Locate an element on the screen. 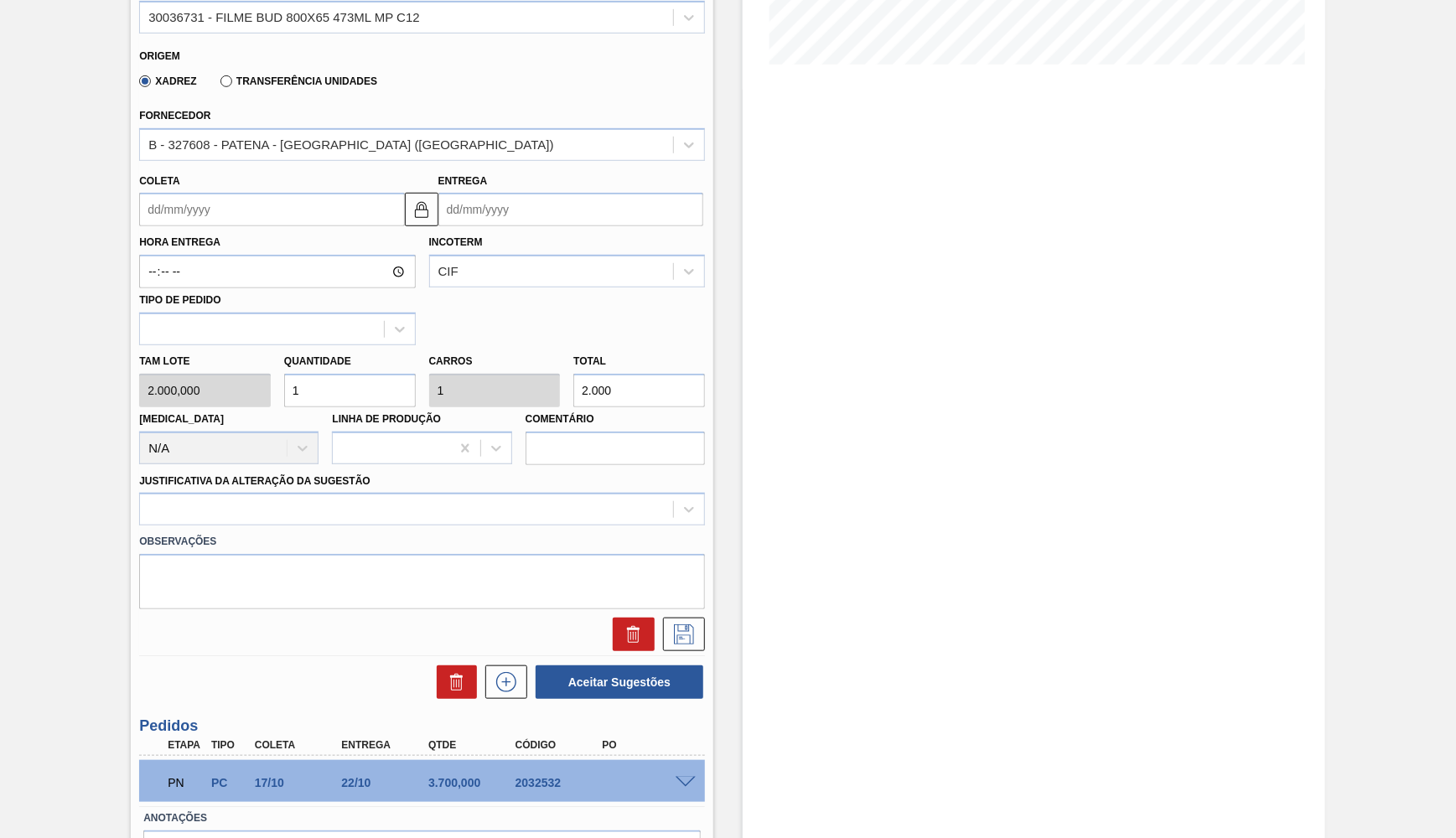 Image resolution: width=1456 pixels, height=838 pixels. button: Aceitar Sugestões is located at coordinates (619, 682).